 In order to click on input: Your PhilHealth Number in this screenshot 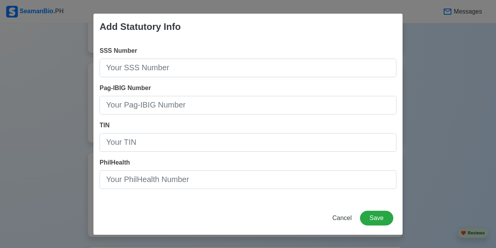, I will do `click(248, 179)`.